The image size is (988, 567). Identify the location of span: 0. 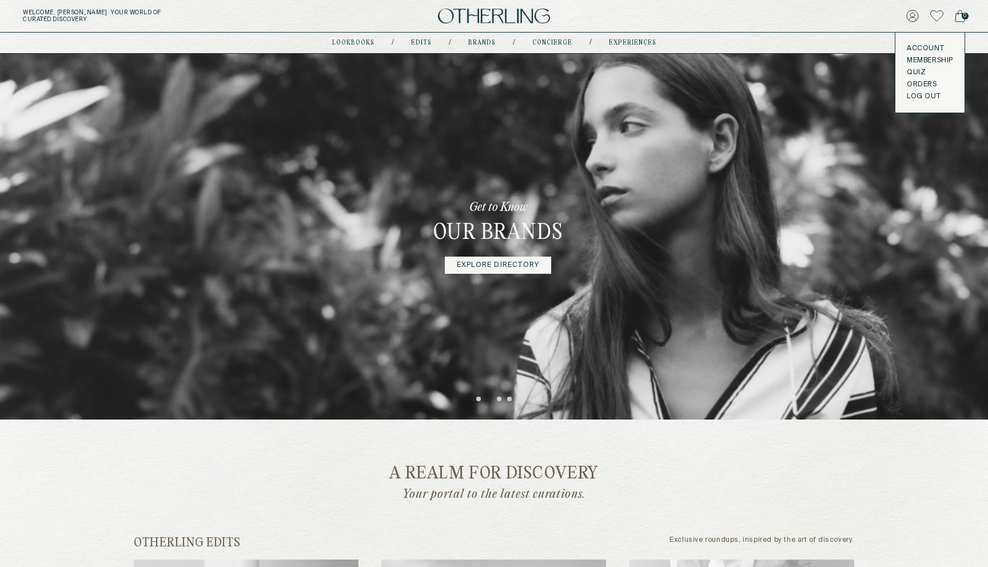
(965, 16).